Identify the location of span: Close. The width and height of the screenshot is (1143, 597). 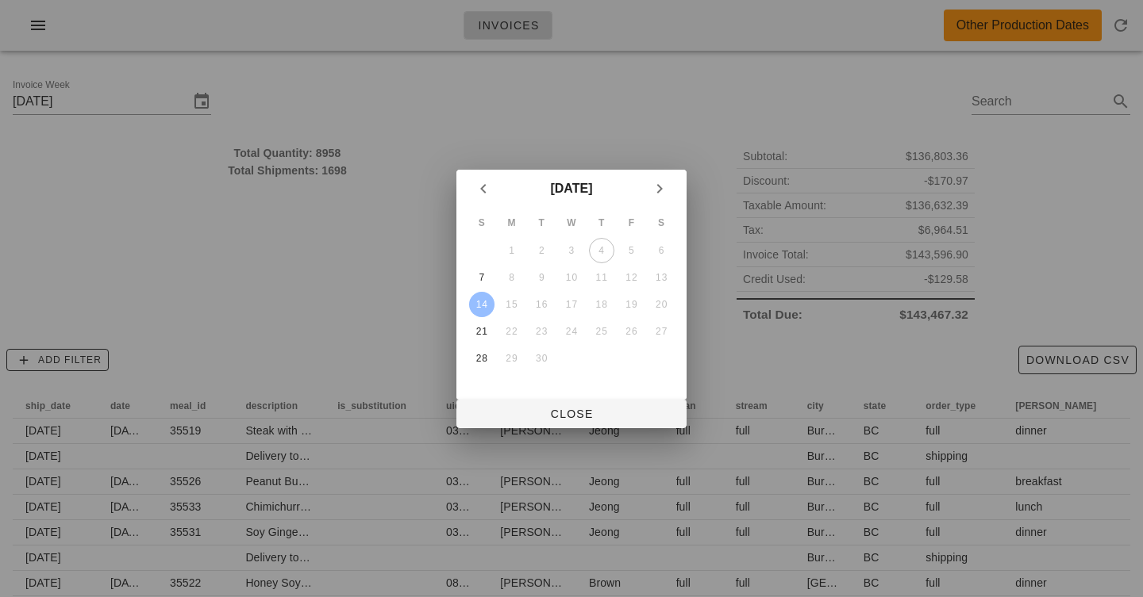
(571, 414).